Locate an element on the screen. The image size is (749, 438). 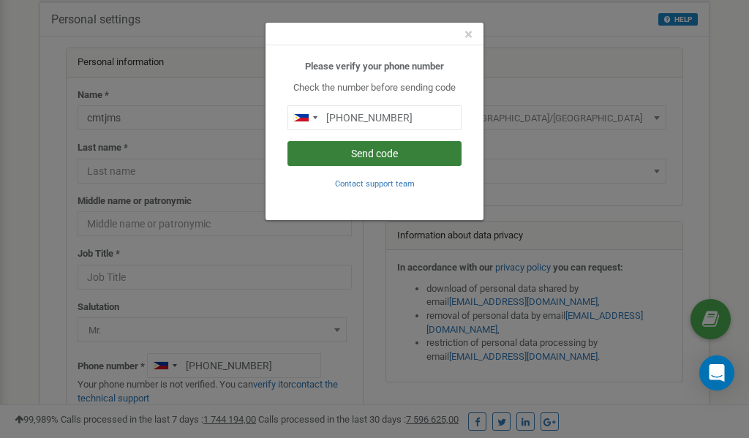
a: Contact support team is located at coordinates (375, 183).